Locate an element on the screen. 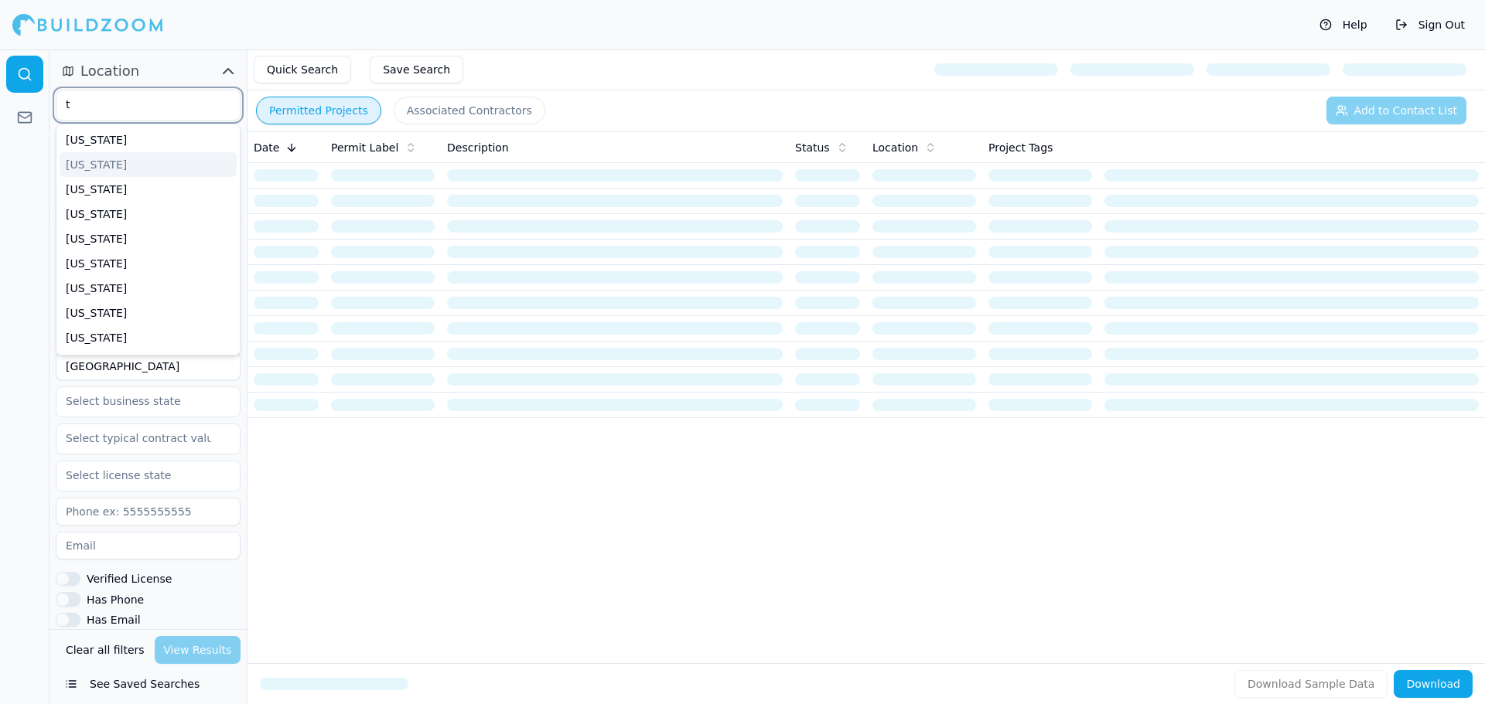 This screenshot has width=1485, height=704. input: Phone ex: 5555555555 is located at coordinates (148, 512).